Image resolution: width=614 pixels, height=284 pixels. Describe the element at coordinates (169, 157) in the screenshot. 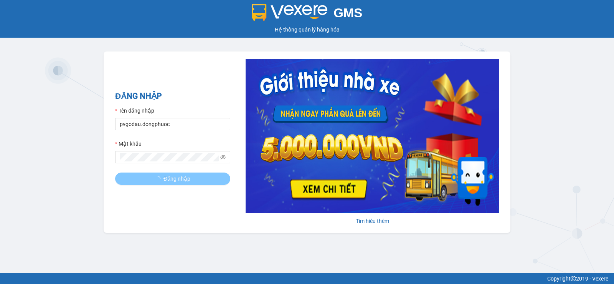

I see `input: Mật khẩu` at that location.